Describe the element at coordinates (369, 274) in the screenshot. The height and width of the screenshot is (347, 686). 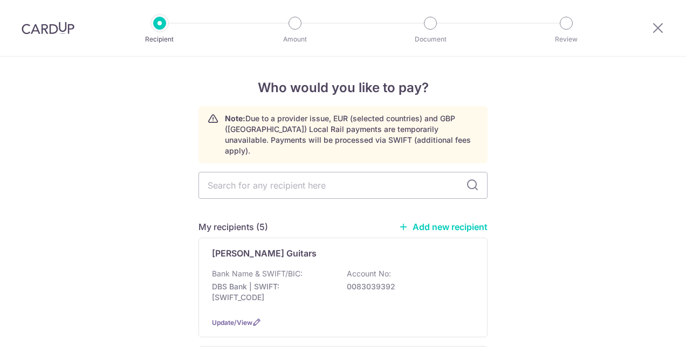
I see `p: Account No:` at that location.